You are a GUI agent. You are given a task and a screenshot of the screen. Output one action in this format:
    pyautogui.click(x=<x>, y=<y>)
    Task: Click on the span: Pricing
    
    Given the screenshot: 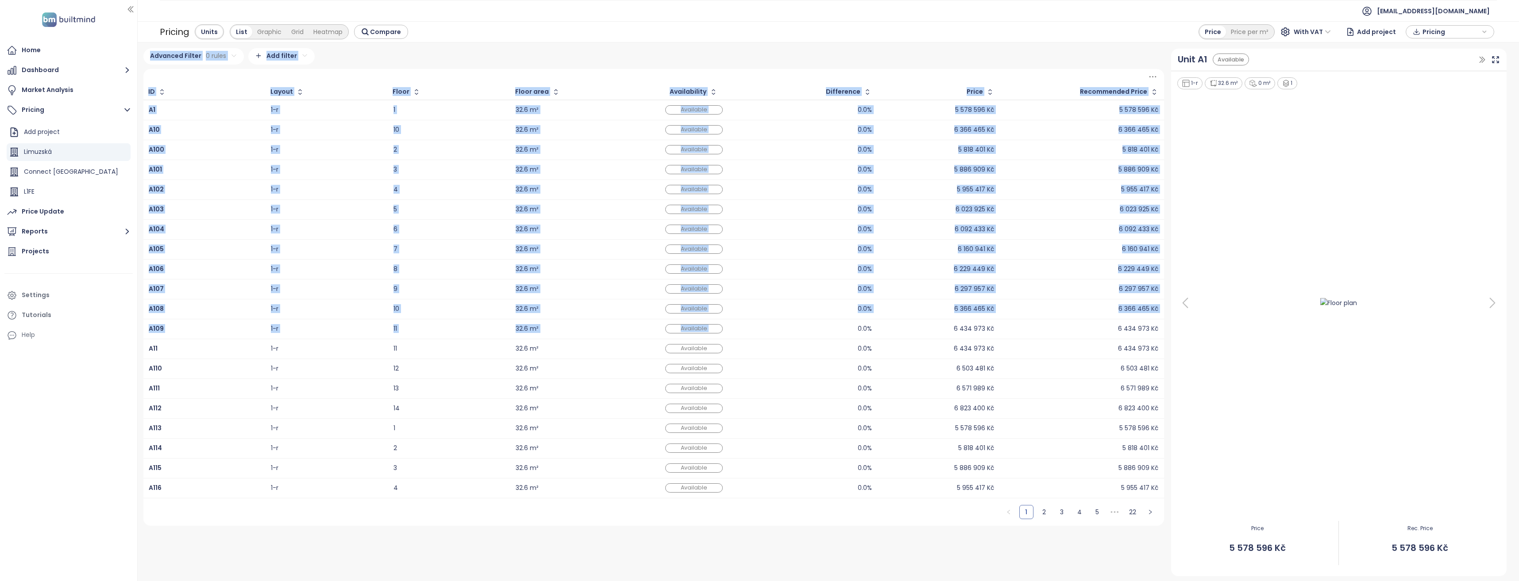 What is the action you would take?
    pyautogui.click(x=1450, y=32)
    